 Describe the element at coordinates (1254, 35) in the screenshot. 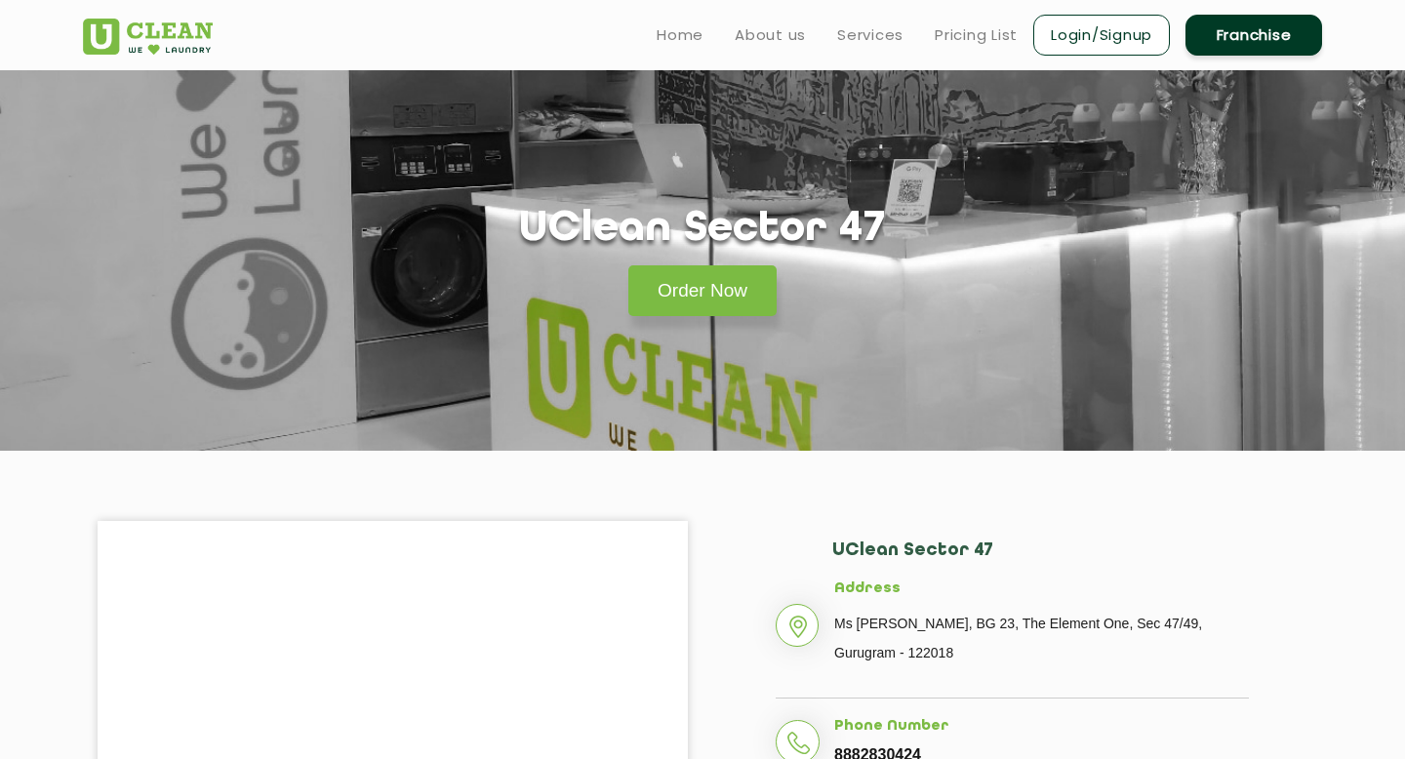

I see `a: Franchise` at that location.